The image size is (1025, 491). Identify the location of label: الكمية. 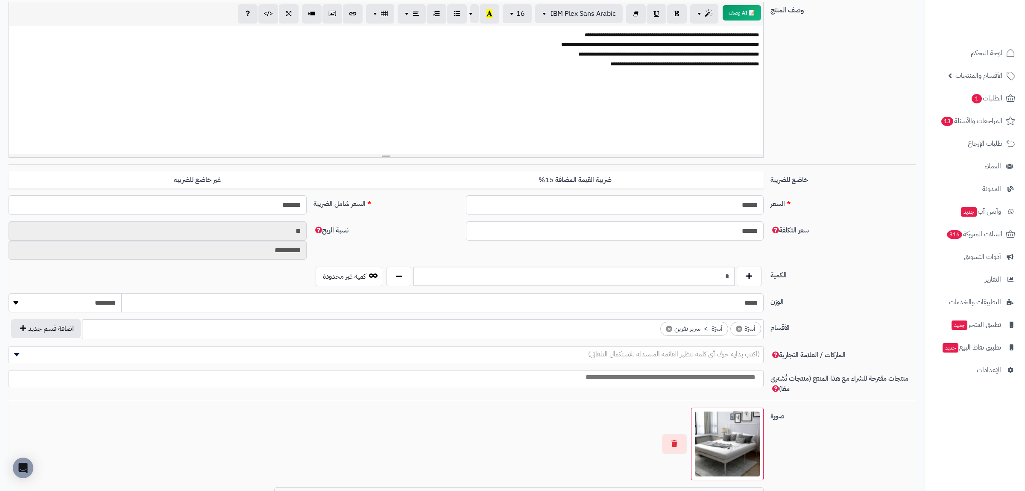
(843, 273).